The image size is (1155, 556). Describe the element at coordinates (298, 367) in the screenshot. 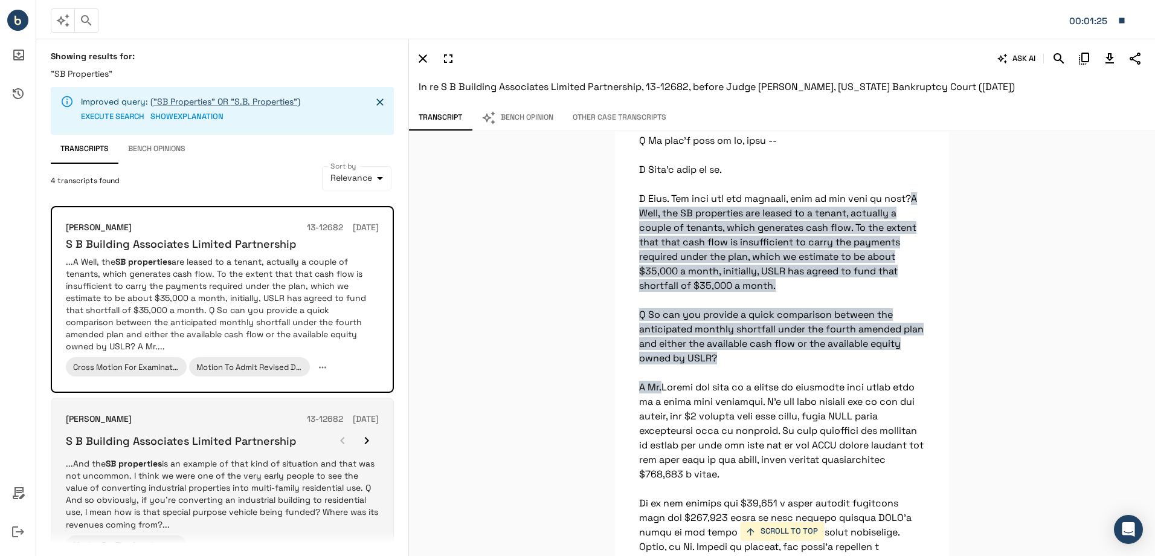

I see `span: Motion To Admit Revised D-9 Document Into Evidence` at that location.